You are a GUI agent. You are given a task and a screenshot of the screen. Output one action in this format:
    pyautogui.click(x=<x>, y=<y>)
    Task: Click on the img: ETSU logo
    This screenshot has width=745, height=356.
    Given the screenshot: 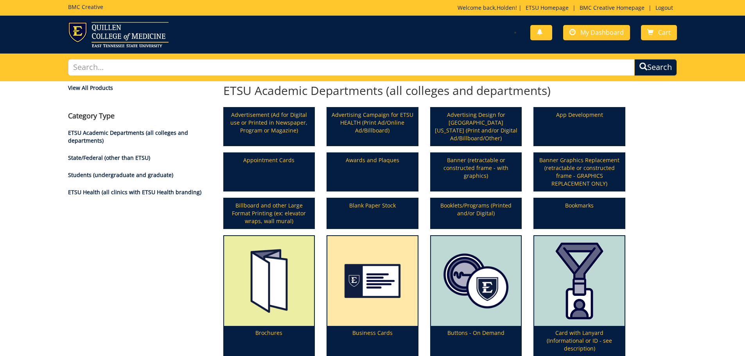 What is the action you would take?
    pyautogui.click(x=118, y=34)
    